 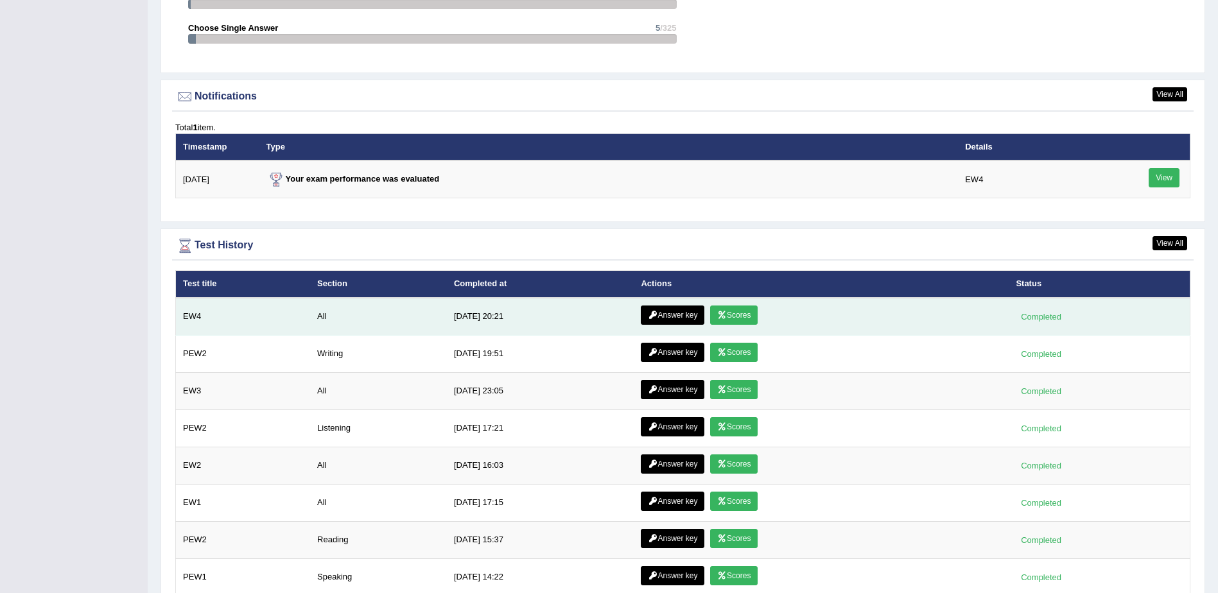 What do you see at coordinates (541, 284) in the screenshot?
I see `th: Completed at` at bounding box center [541, 284].